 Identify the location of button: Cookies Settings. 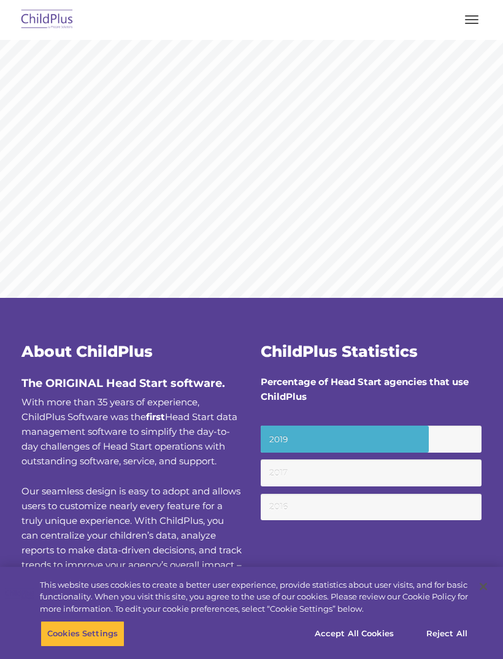
(82, 633).